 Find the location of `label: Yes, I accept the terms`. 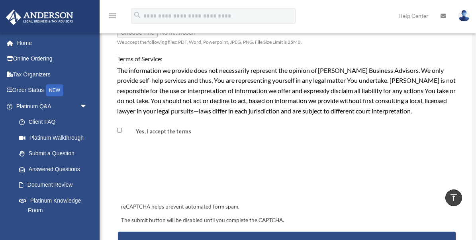

label: Yes, I accept the terms is located at coordinates (159, 131).